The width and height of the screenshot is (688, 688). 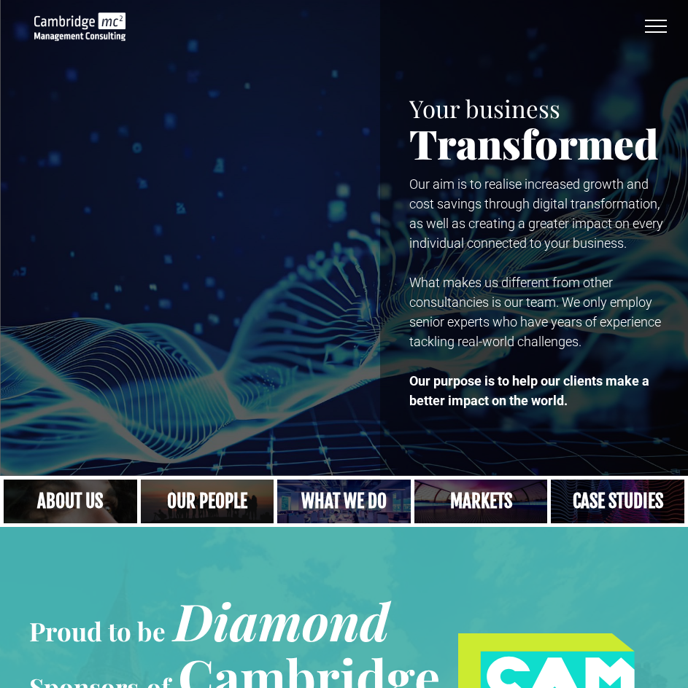 What do you see at coordinates (617, 502) in the screenshot?
I see `a: CASE STUDIES | See an Overview of All Our Case Studies | Cambridge Management Consulting` at bounding box center [617, 502].